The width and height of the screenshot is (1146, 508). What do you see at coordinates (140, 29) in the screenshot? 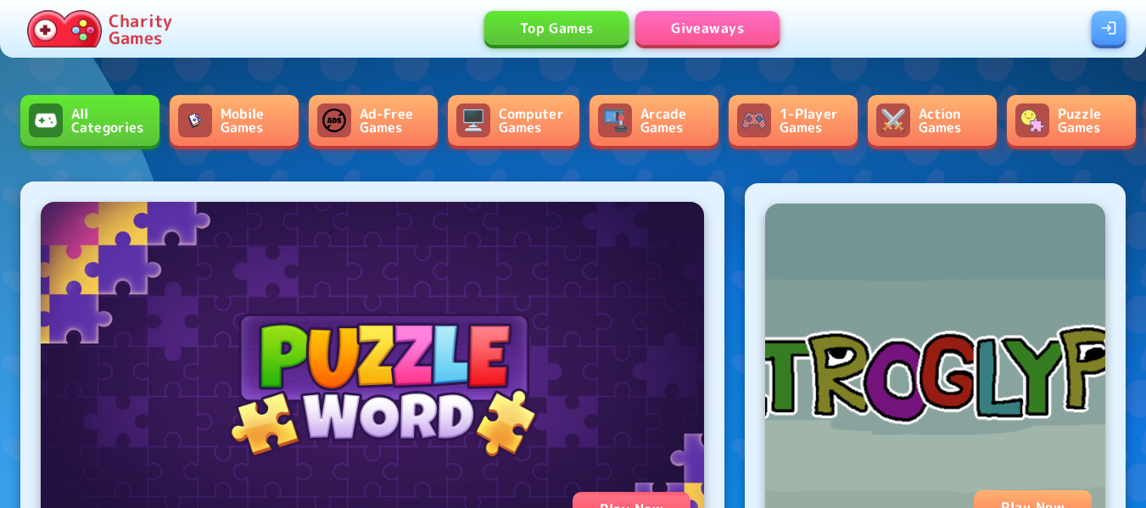
I see `p: Charity Games` at bounding box center [140, 29].